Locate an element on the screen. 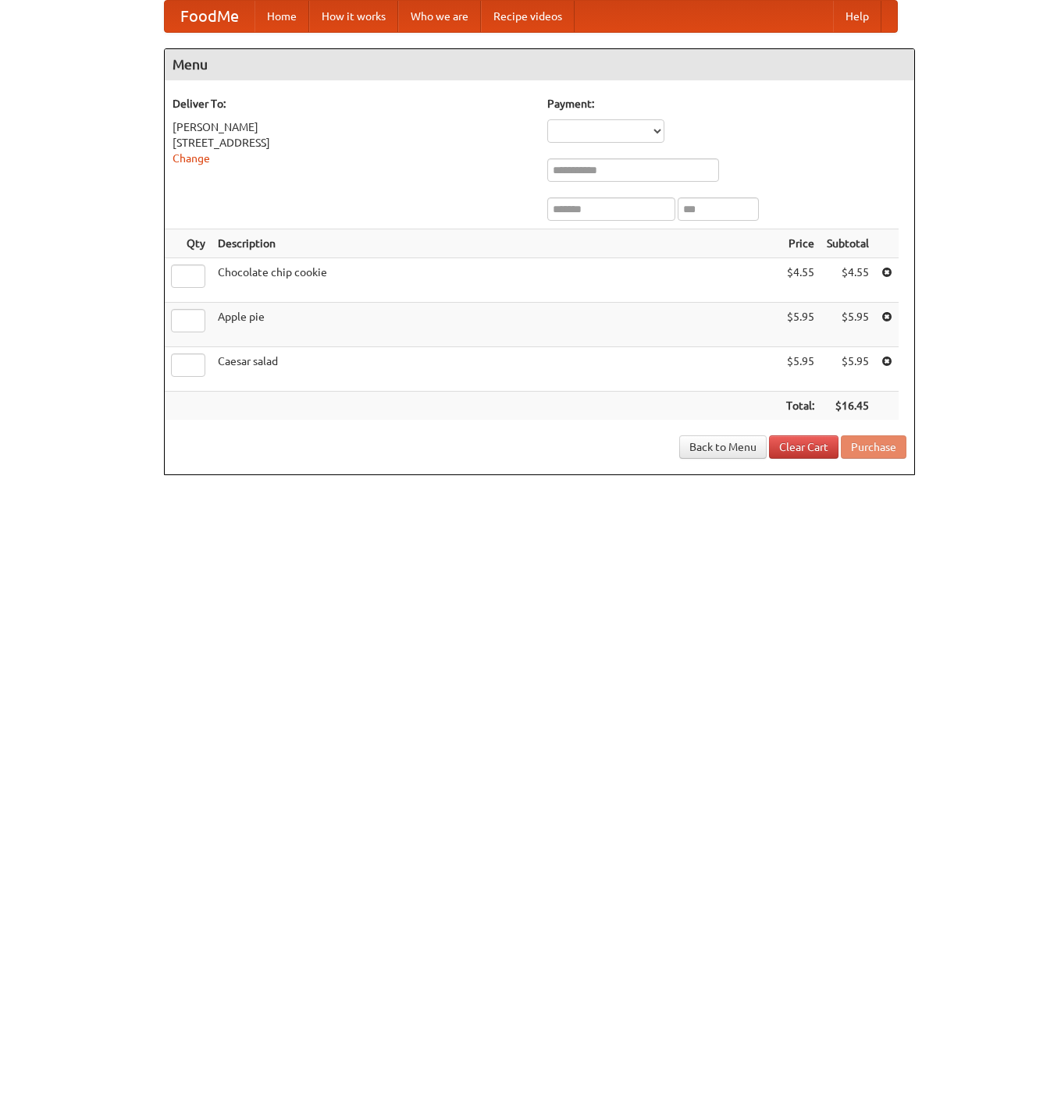  a: FoodMe is located at coordinates (209, 16).